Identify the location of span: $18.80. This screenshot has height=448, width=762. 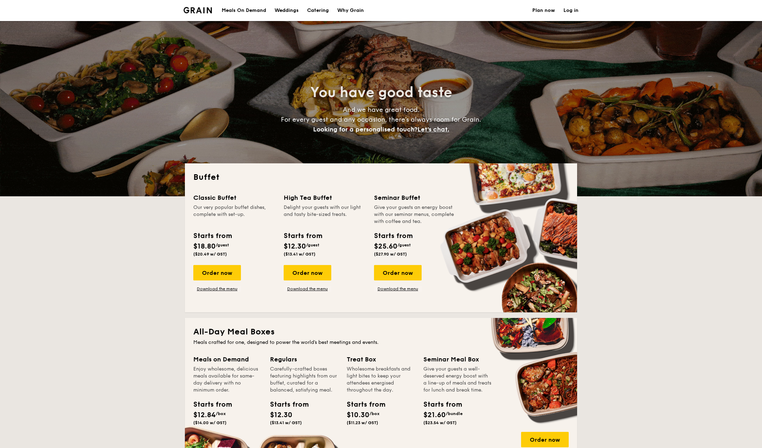
(205, 246).